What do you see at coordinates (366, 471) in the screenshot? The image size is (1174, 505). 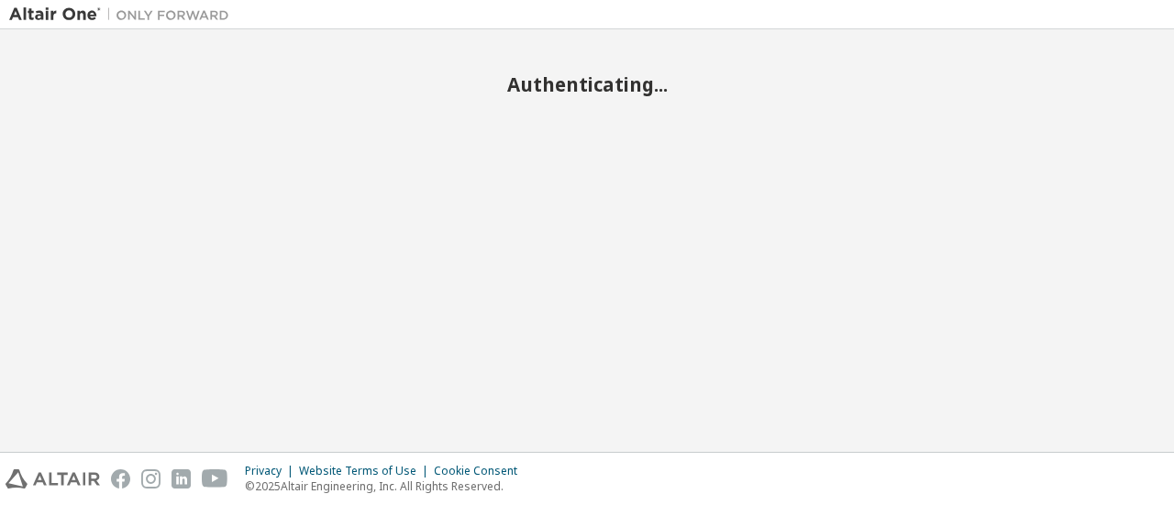 I see `div: Website Terms of Use` at bounding box center [366, 471].